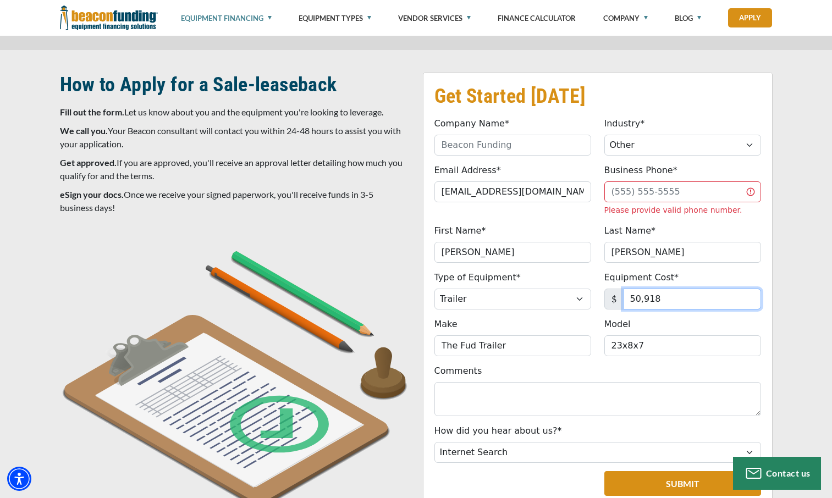  What do you see at coordinates (750, 18) in the screenshot?
I see `a: Apply` at bounding box center [750, 18].